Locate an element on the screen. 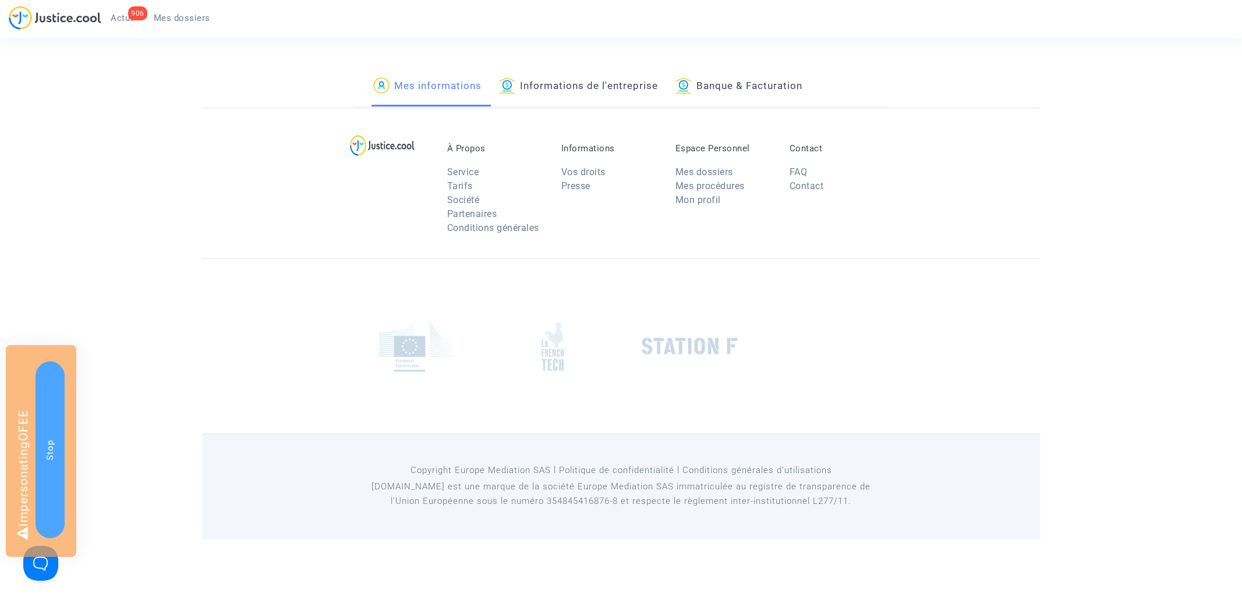 This screenshot has height=604, width=1242. p: Espace Personnel is located at coordinates (724, 148).